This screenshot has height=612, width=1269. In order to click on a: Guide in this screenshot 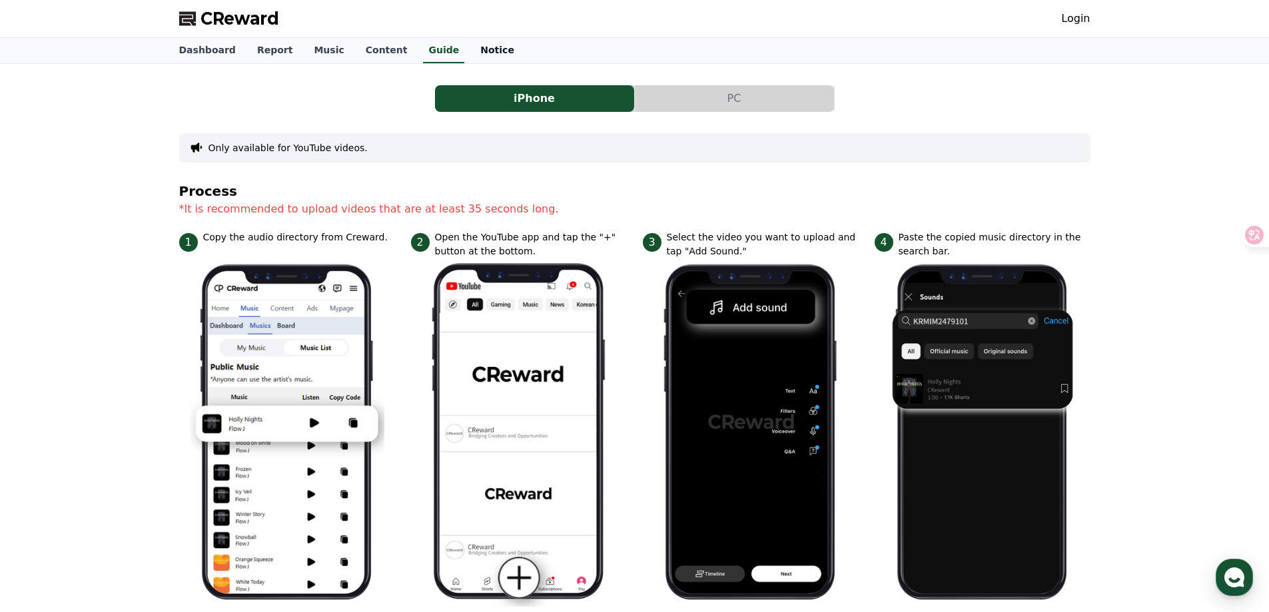, I will do `click(444, 51)`.